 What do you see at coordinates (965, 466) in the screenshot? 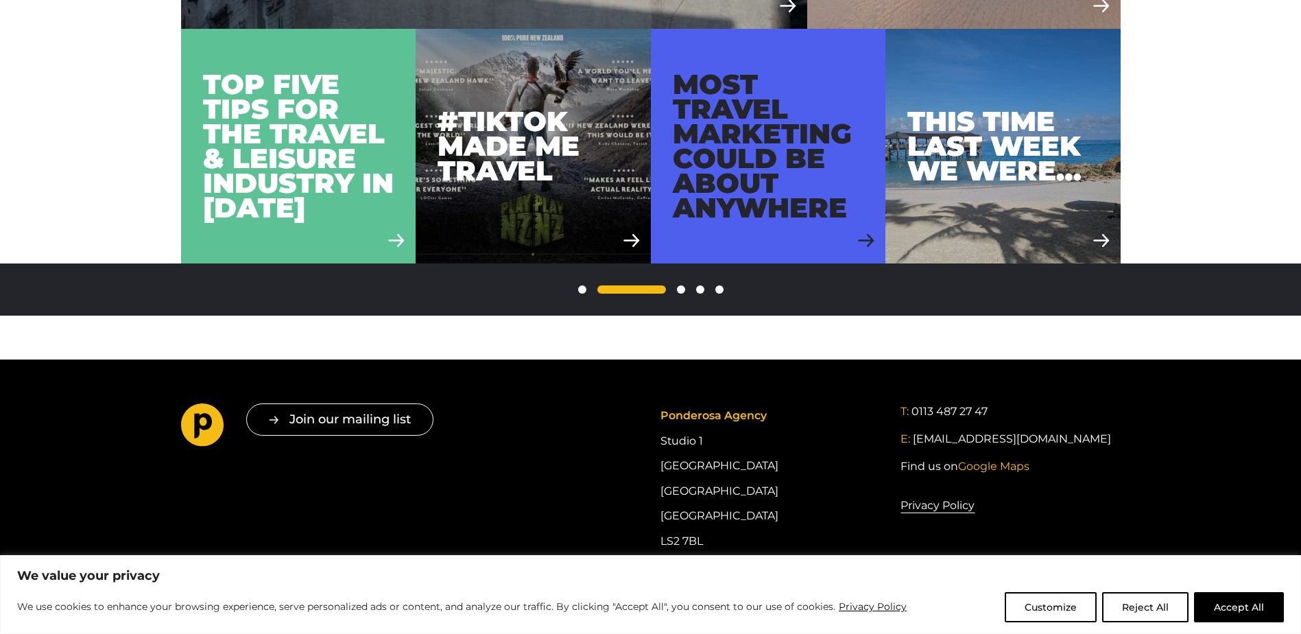
I see `a: Find us onGoogle Maps` at bounding box center [965, 466].